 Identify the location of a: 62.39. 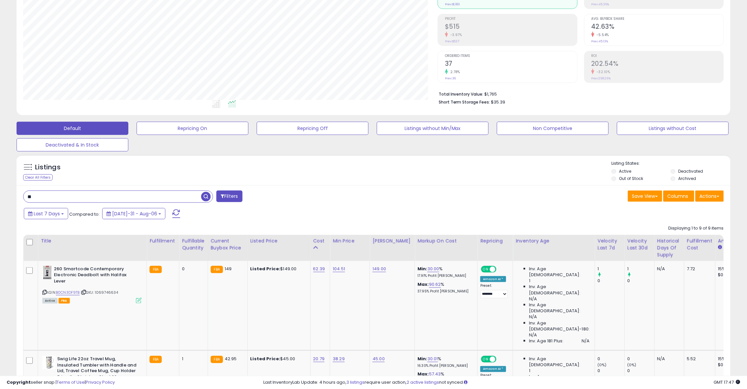
(319, 269).